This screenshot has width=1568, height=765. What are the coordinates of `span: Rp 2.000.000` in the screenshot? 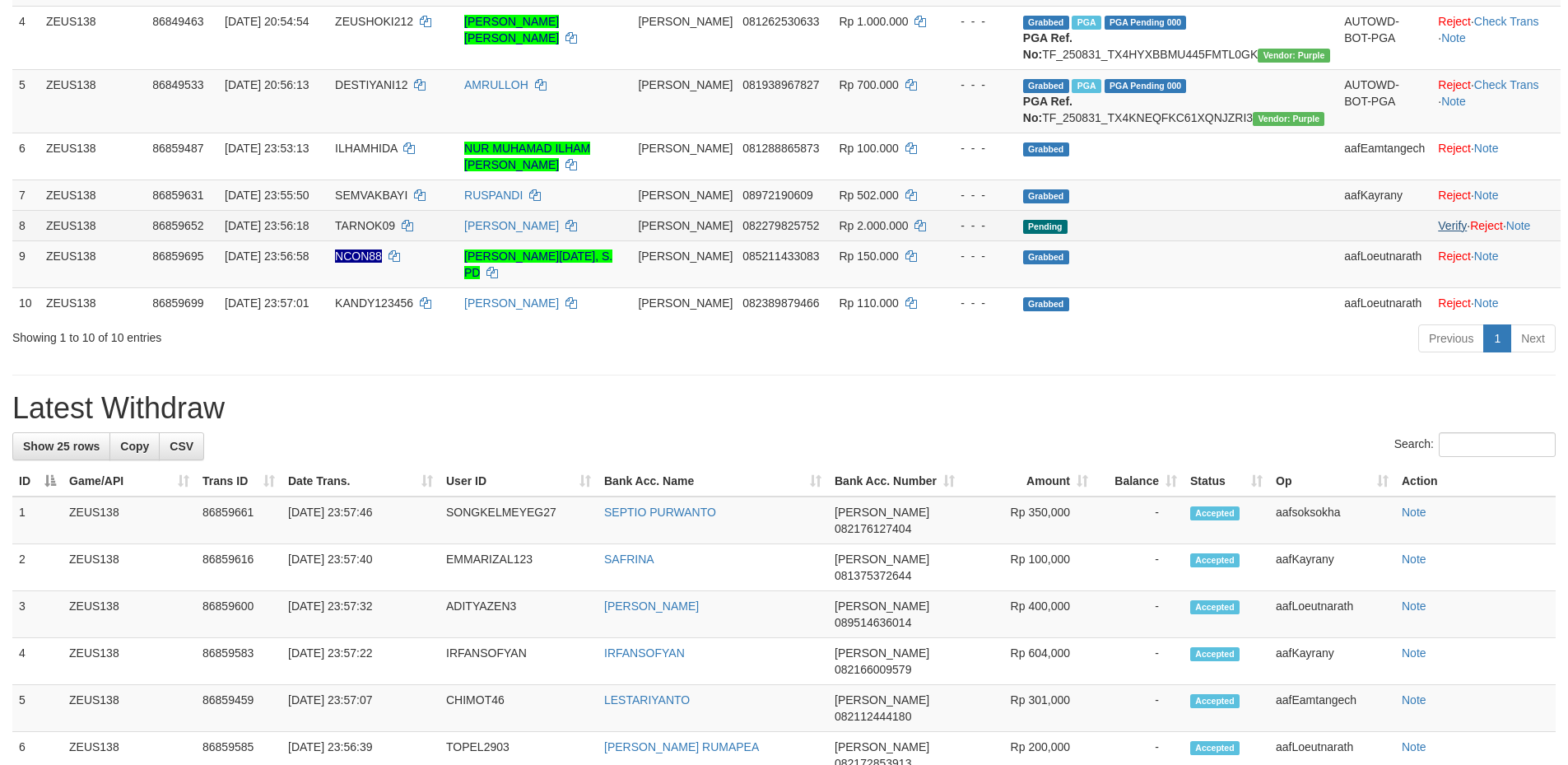 It's located at (873, 226).